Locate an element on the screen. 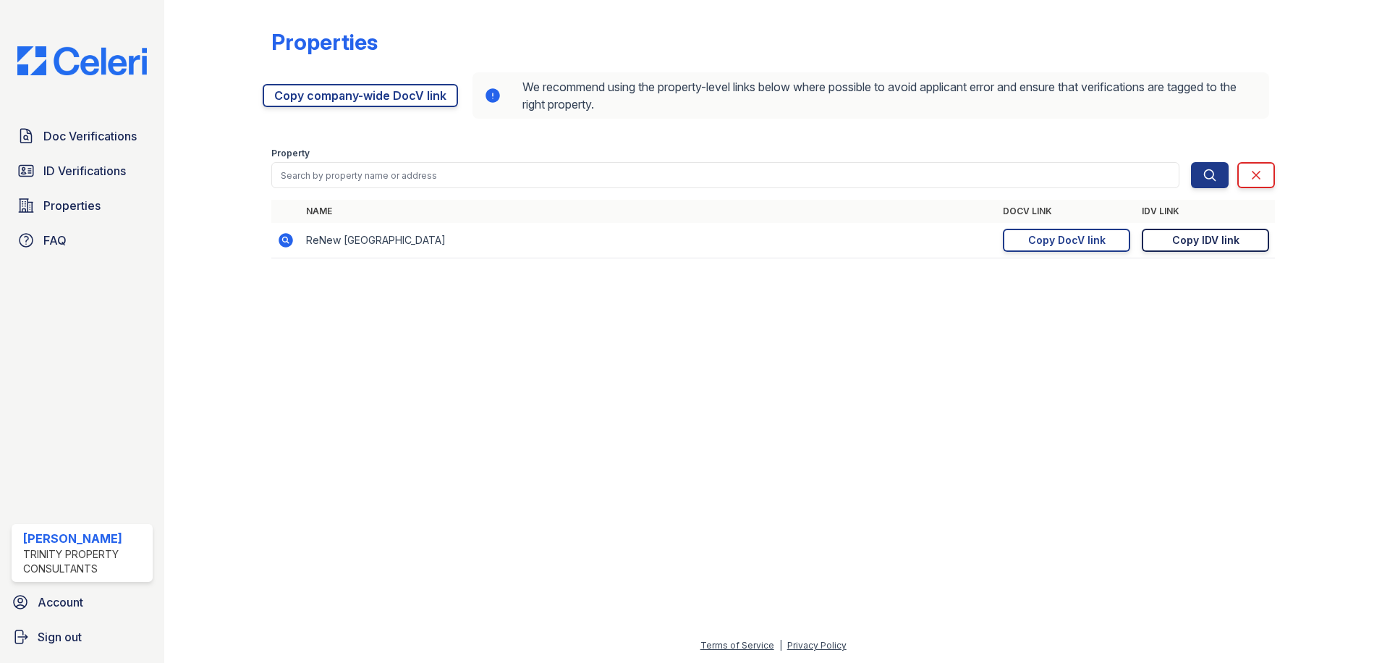 The width and height of the screenshot is (1382, 663). a: Account is located at coordinates (82, 602).